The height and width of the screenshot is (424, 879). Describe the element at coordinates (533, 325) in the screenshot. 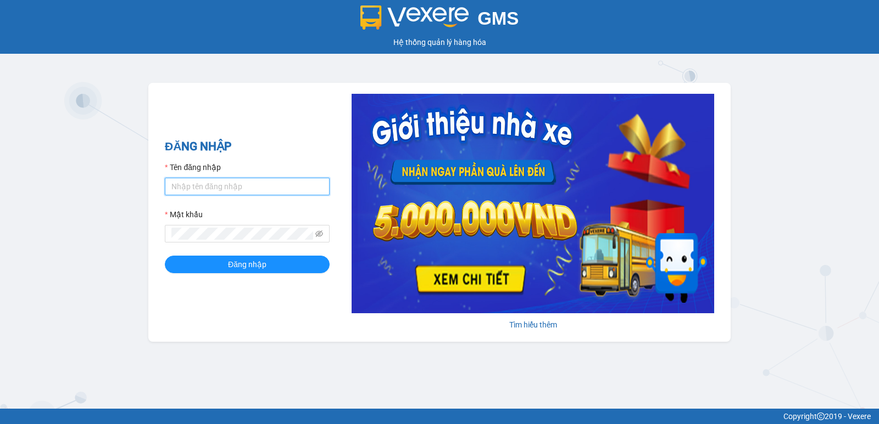

I see `div: Tìm hiểu thêm` at that location.